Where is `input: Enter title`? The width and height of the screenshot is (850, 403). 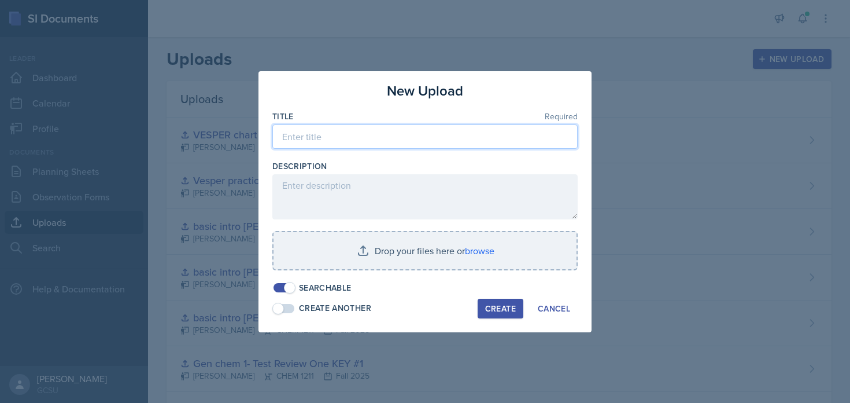 input: Enter title is located at coordinates (425, 137).